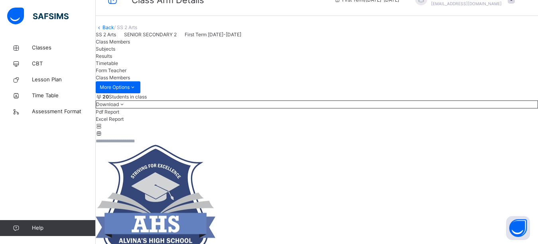 The image size is (538, 244). Describe the element at coordinates (105, 49) in the screenshot. I see `span: Subjects` at that location.